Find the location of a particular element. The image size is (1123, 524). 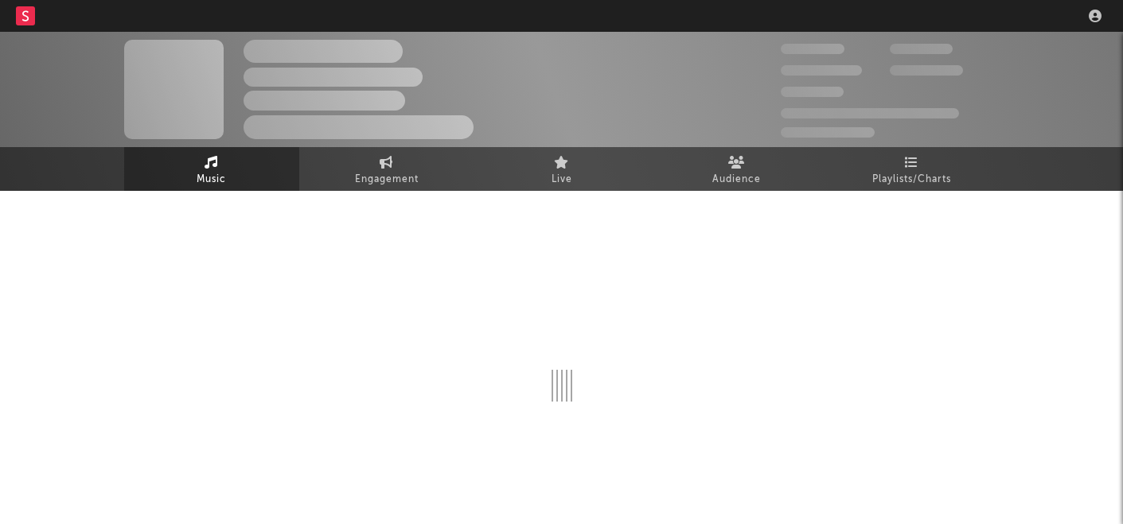

span: Audience is located at coordinates (736, 180).